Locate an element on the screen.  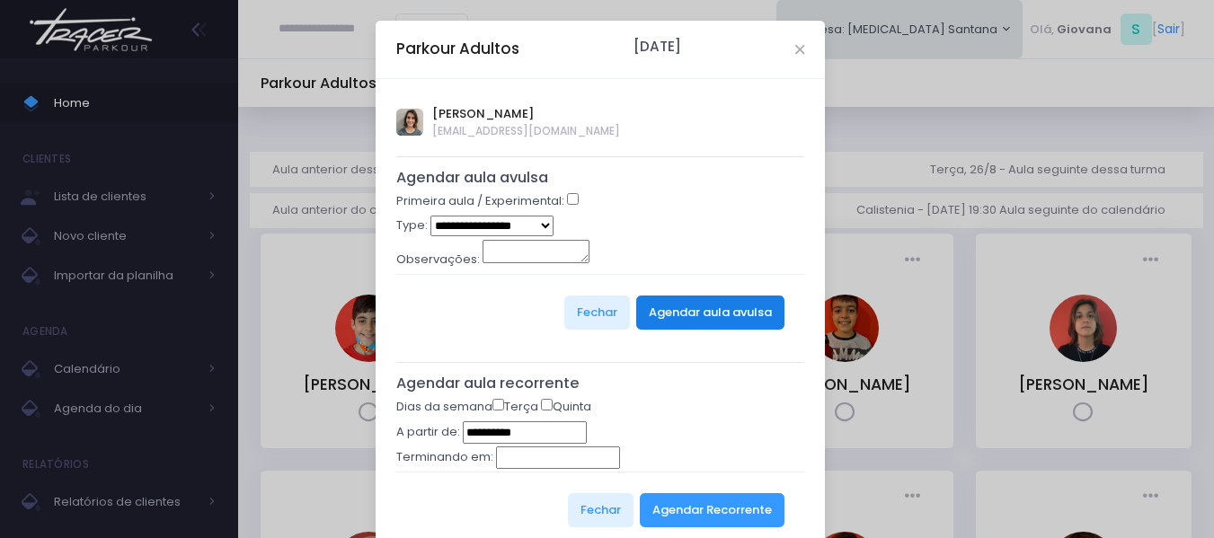
label: Terminando em: is located at coordinates (445, 458).